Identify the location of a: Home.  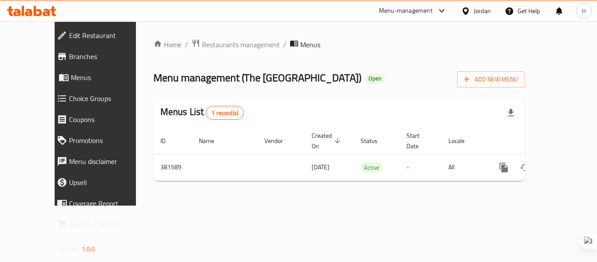
(167, 45).